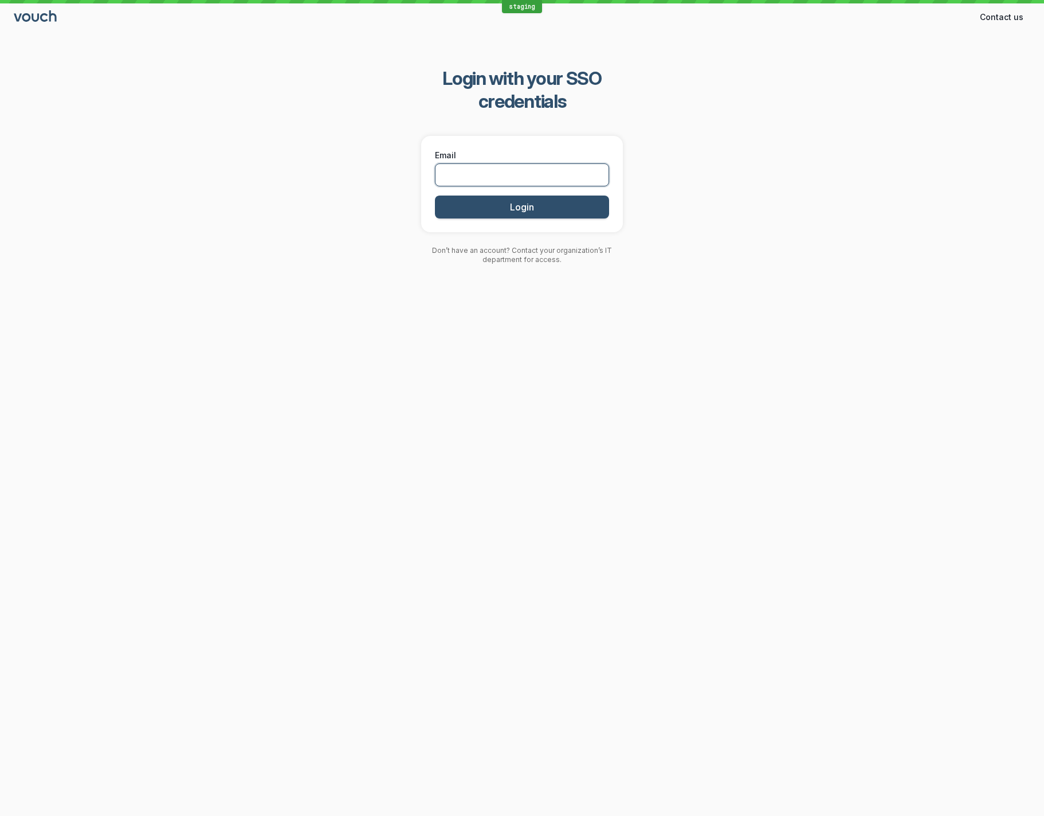 This screenshot has height=816, width=1044. What do you see at coordinates (1002, 17) in the screenshot?
I see `span: Contact us` at bounding box center [1002, 17].